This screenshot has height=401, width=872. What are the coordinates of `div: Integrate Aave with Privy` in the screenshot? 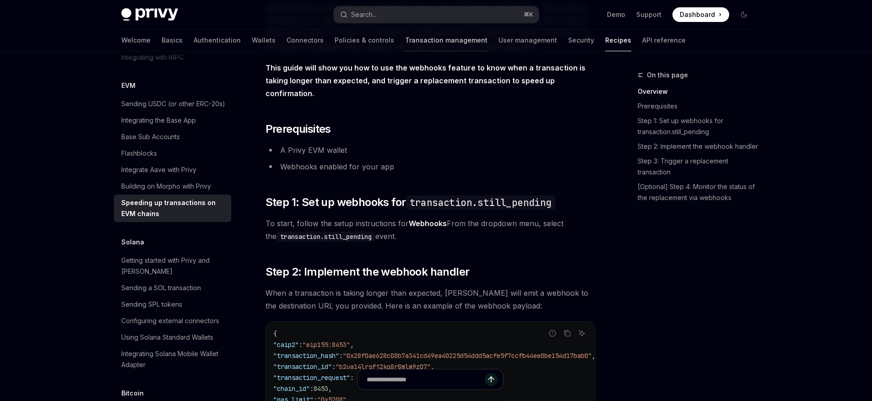 It's located at (159, 170).